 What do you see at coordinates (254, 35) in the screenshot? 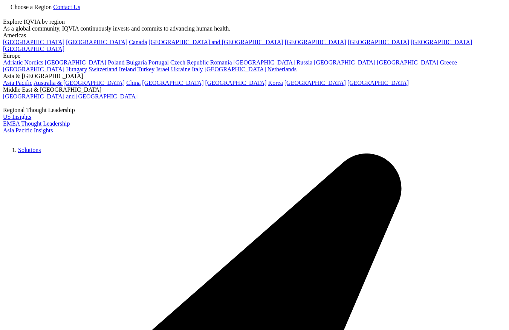
I see `div: Americas` at bounding box center [254, 35].